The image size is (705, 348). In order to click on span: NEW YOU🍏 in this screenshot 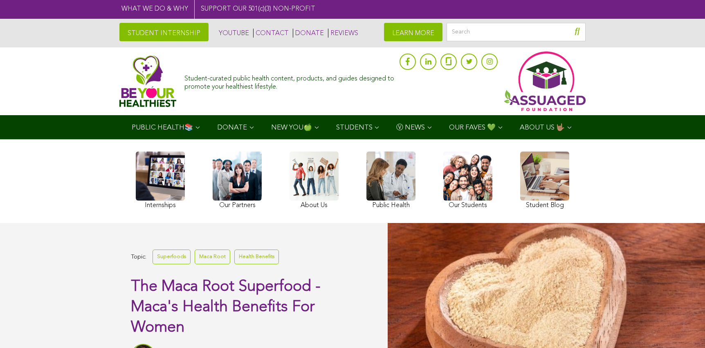, I will do `click(291, 128)`.